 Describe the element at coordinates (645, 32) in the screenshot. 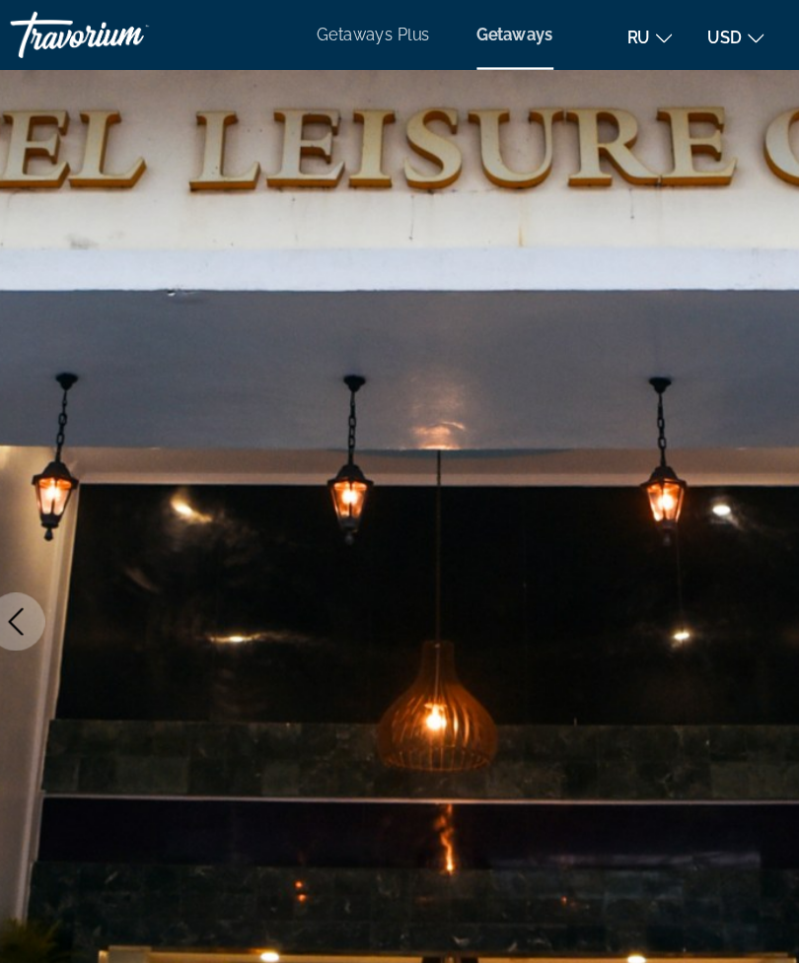

I see `span: USD` at that location.